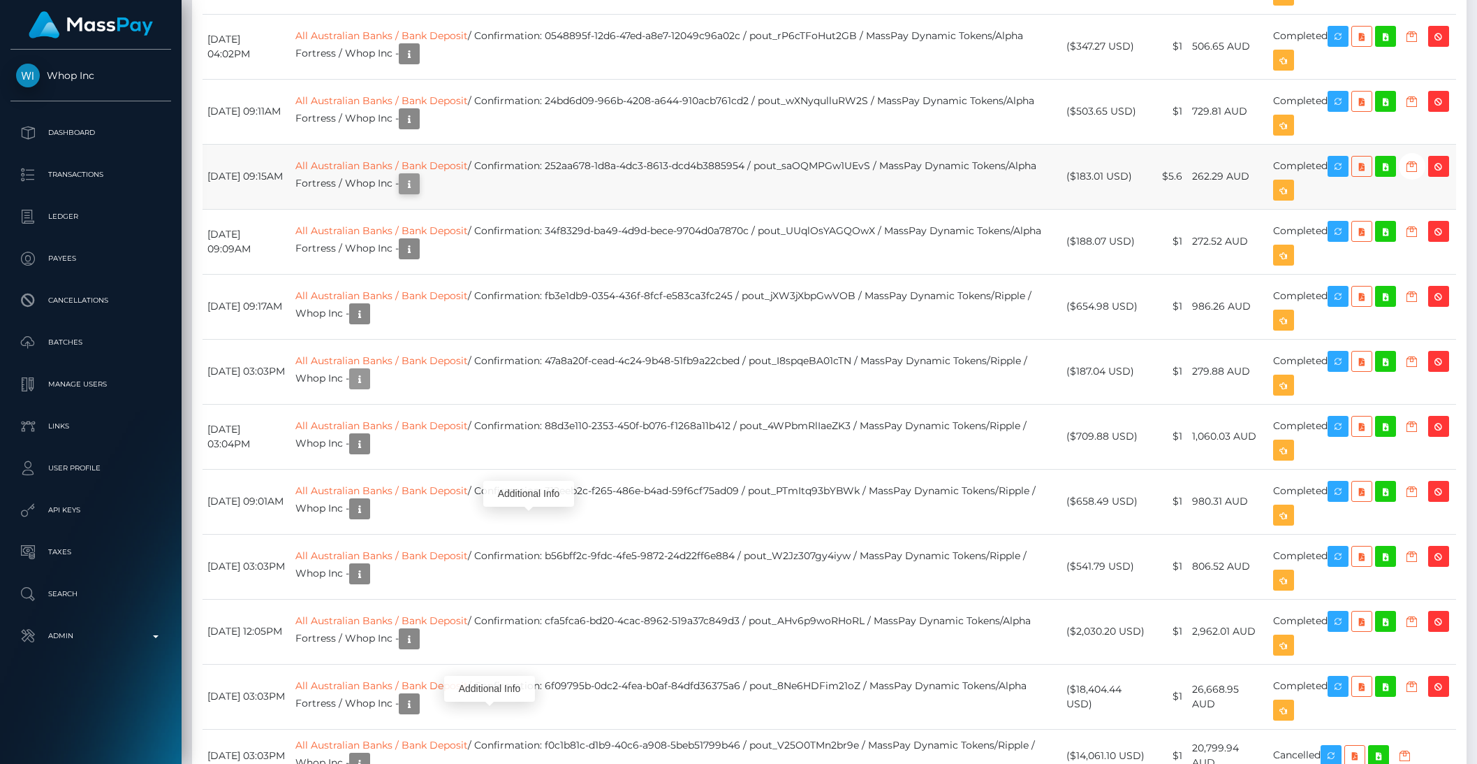  I want to click on a: User Profile, so click(91, 468).